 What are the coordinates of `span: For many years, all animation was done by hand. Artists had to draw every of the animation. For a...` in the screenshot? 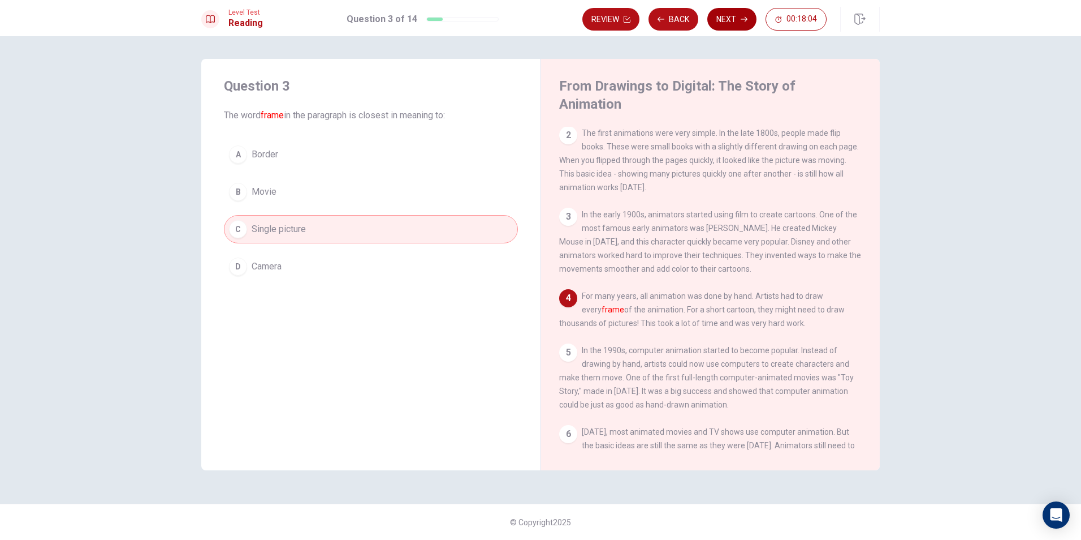 It's located at (702, 309).